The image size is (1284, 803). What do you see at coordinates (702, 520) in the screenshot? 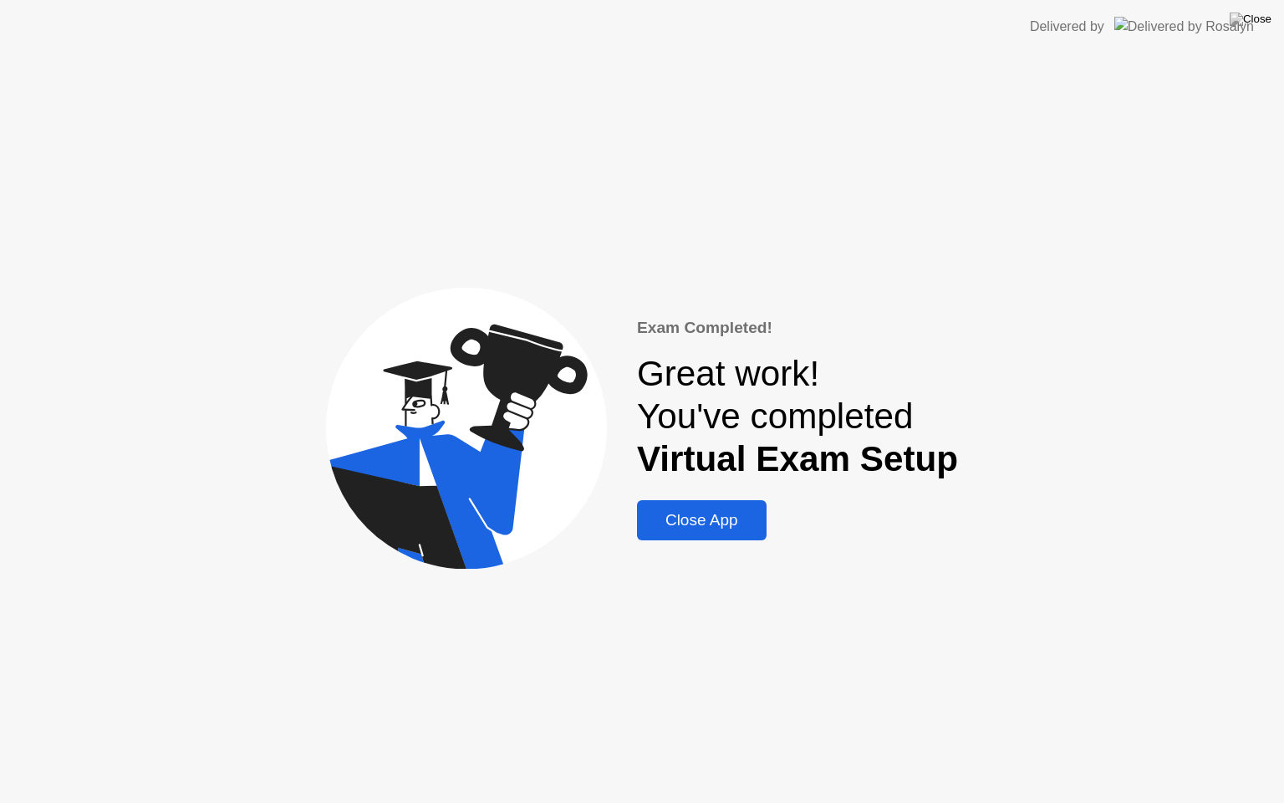
I see `button: Close App` at bounding box center [702, 520].